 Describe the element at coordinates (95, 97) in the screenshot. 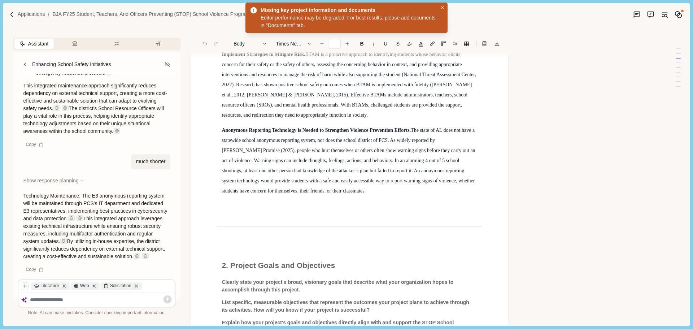

I see `span: This integrated maintenance approach significantly reduces dependency on external technical suppo...` at that location.